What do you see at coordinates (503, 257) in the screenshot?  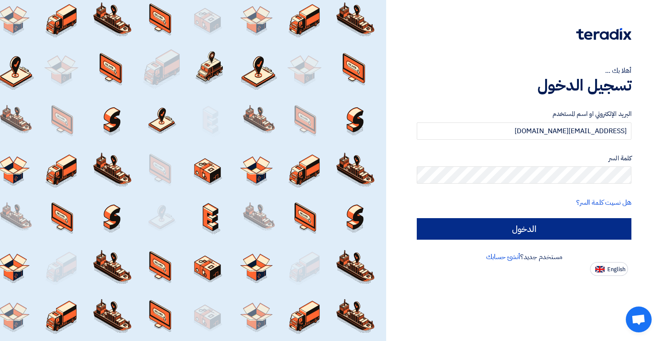 I see `a: أنشئ حسابك` at bounding box center [503, 257].